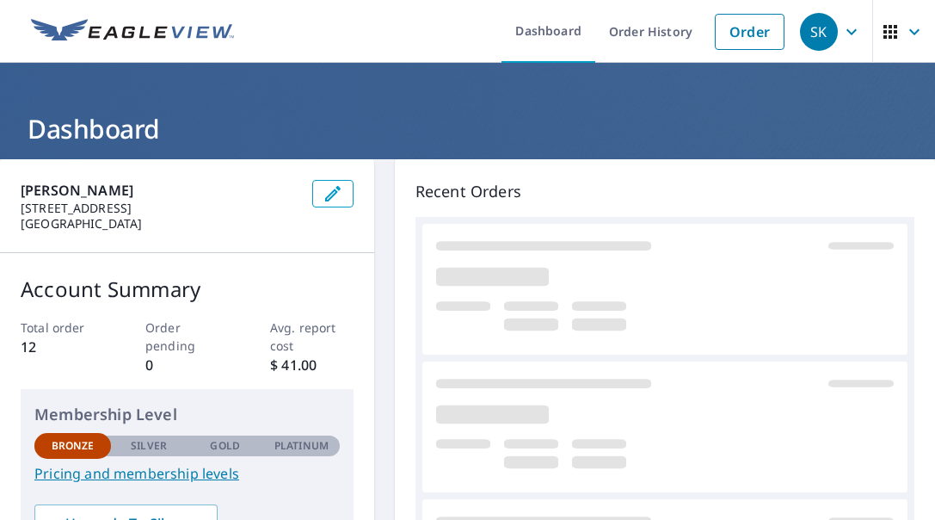 This screenshot has width=935, height=520. Describe the element at coordinates (665, 191) in the screenshot. I see `p: Recent Orders` at that location.